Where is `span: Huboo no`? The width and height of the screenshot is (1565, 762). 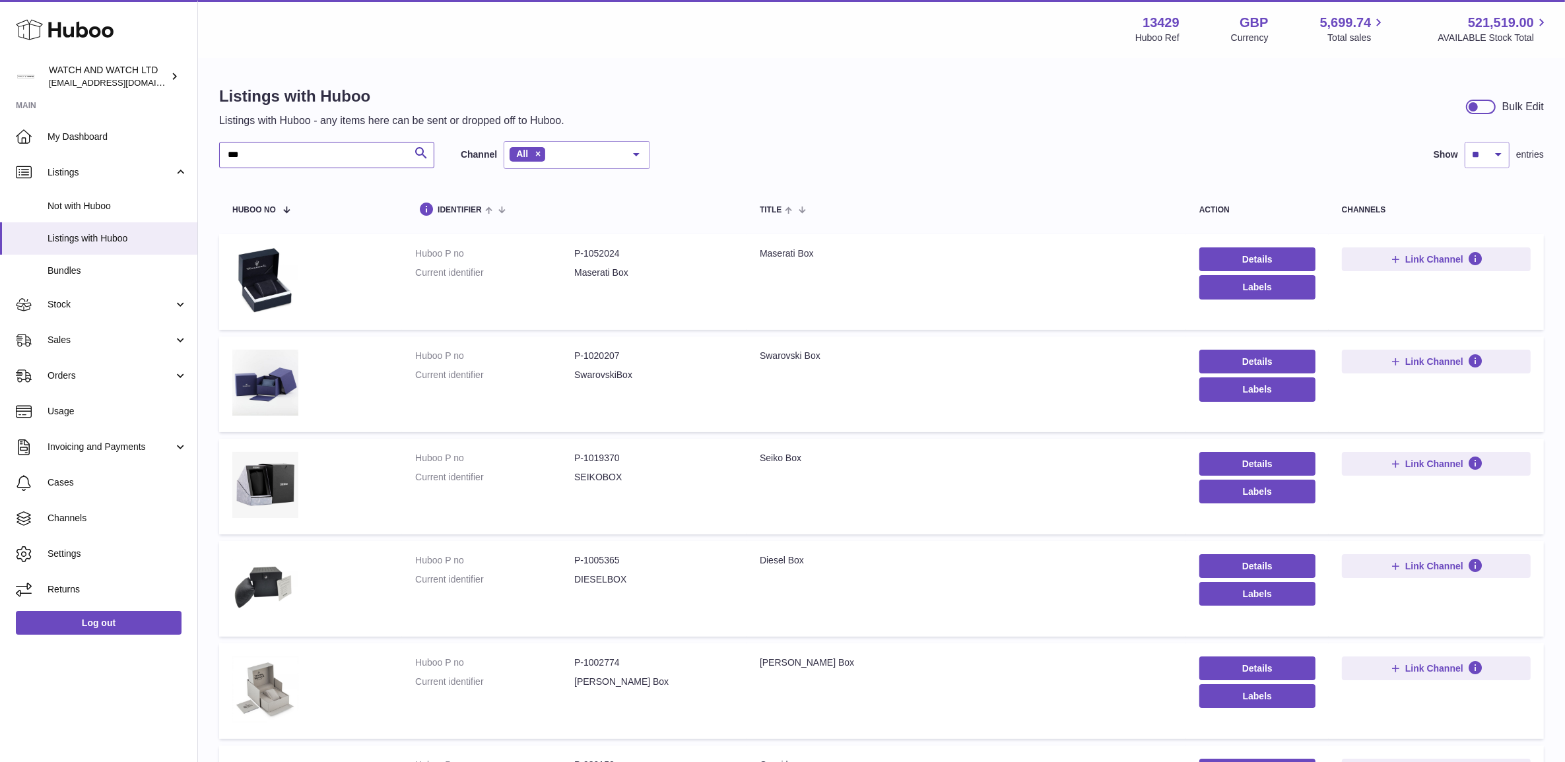 span: Huboo no is located at coordinates (254, 210).